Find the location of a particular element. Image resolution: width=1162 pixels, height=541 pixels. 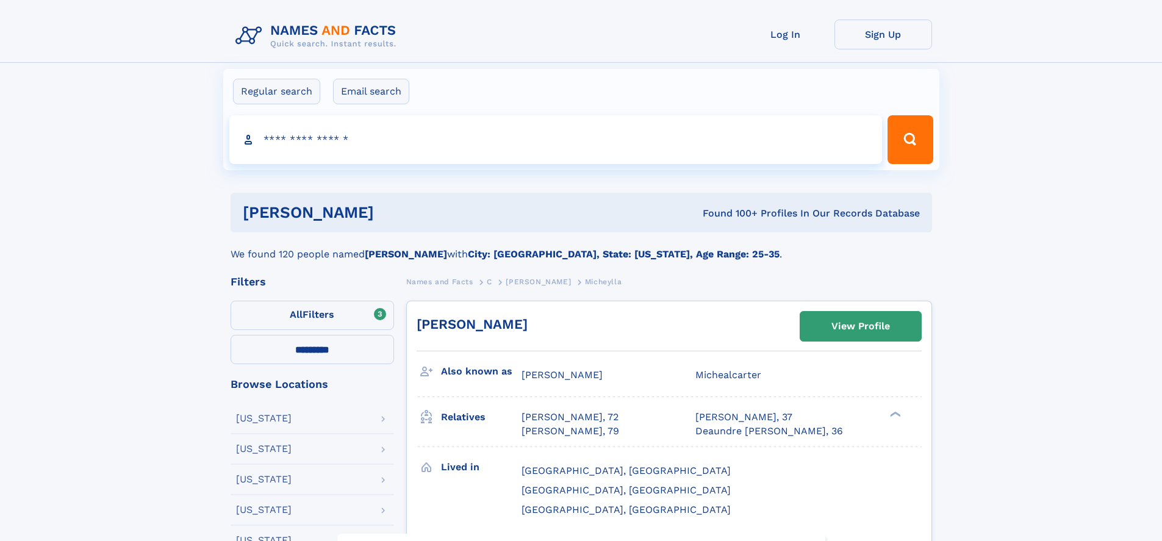

input: search input is located at coordinates (556, 140).